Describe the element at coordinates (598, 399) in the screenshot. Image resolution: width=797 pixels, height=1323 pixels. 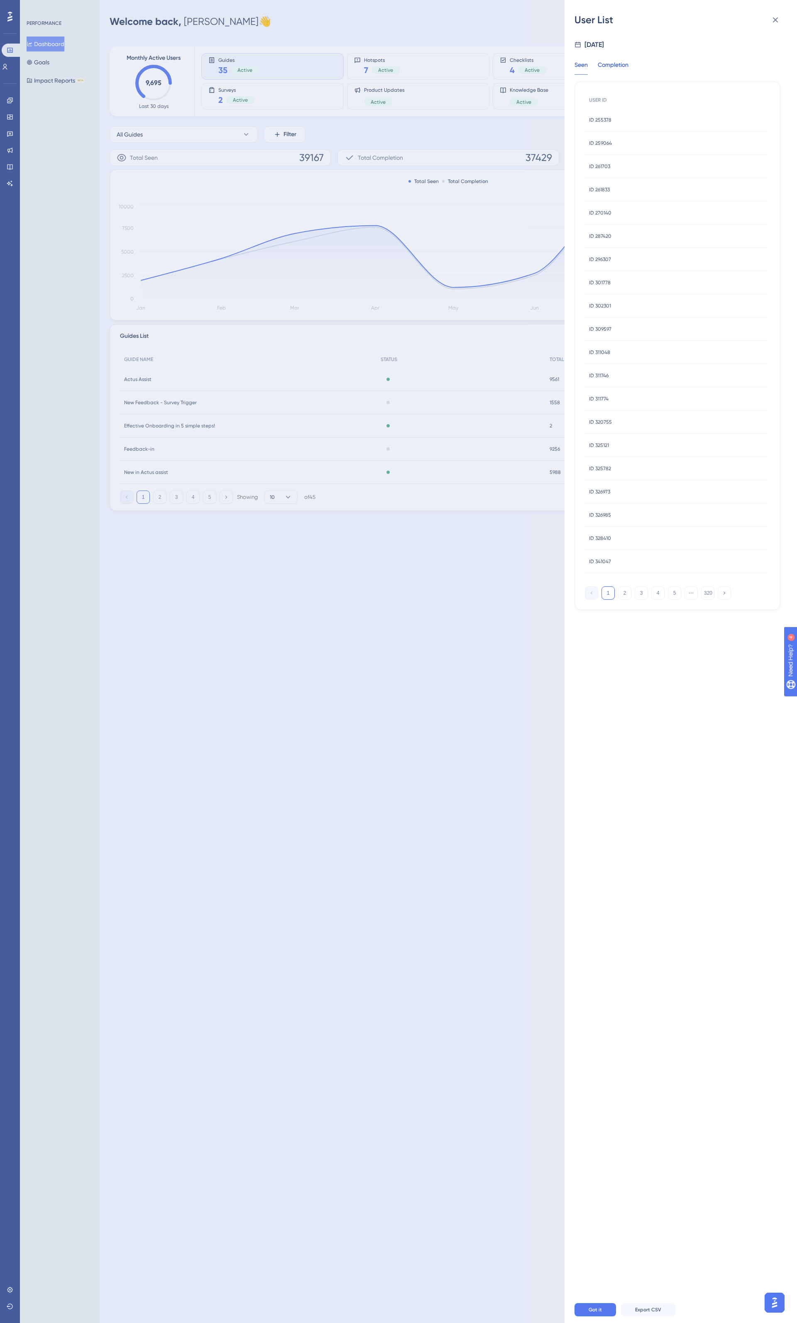
I see `span: ID 311774` at that location.